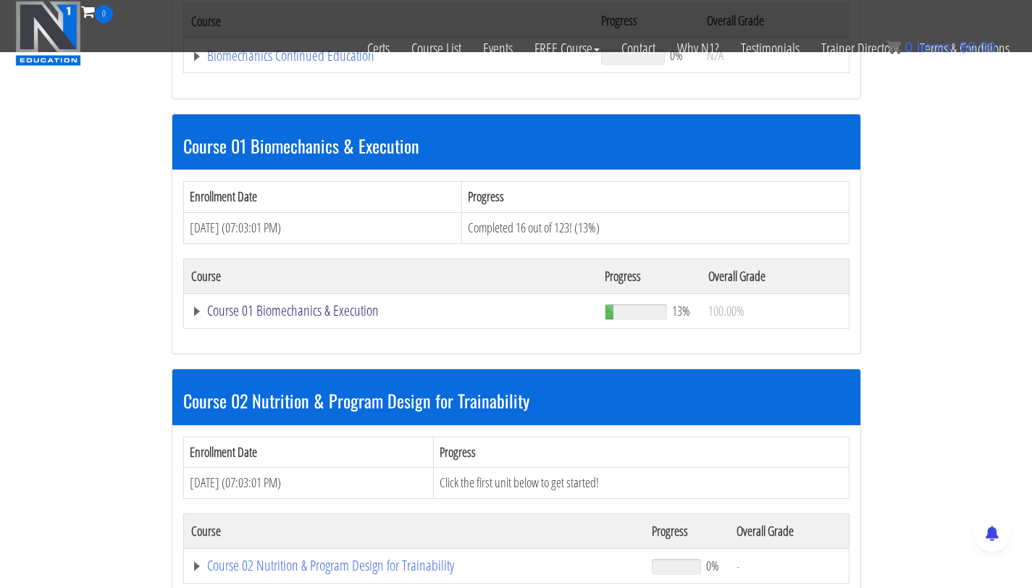 The image size is (1032, 588). I want to click on h3: Course 02 Nutrition & Program Design for Trainability, so click(516, 401).